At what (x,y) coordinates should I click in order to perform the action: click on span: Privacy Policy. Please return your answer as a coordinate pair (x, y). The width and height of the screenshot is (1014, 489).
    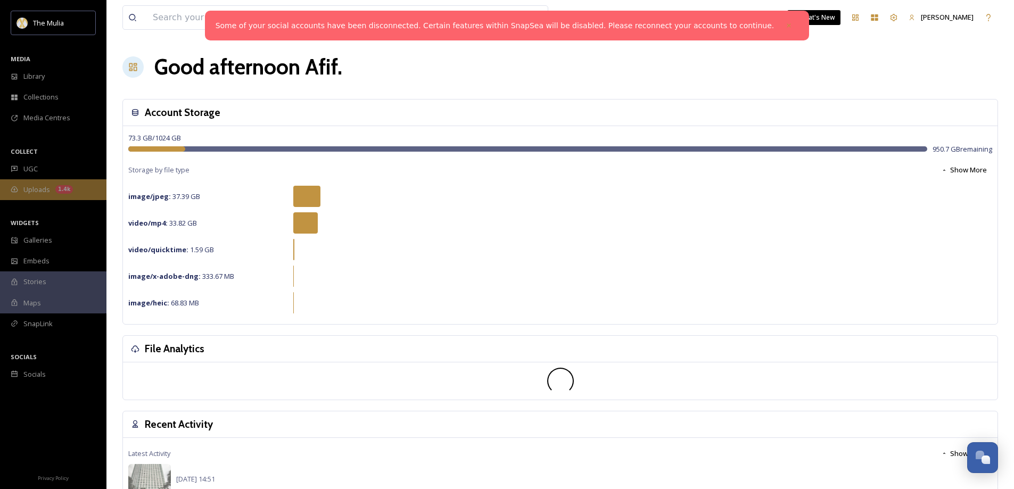
    Looking at the image, I should click on (53, 478).